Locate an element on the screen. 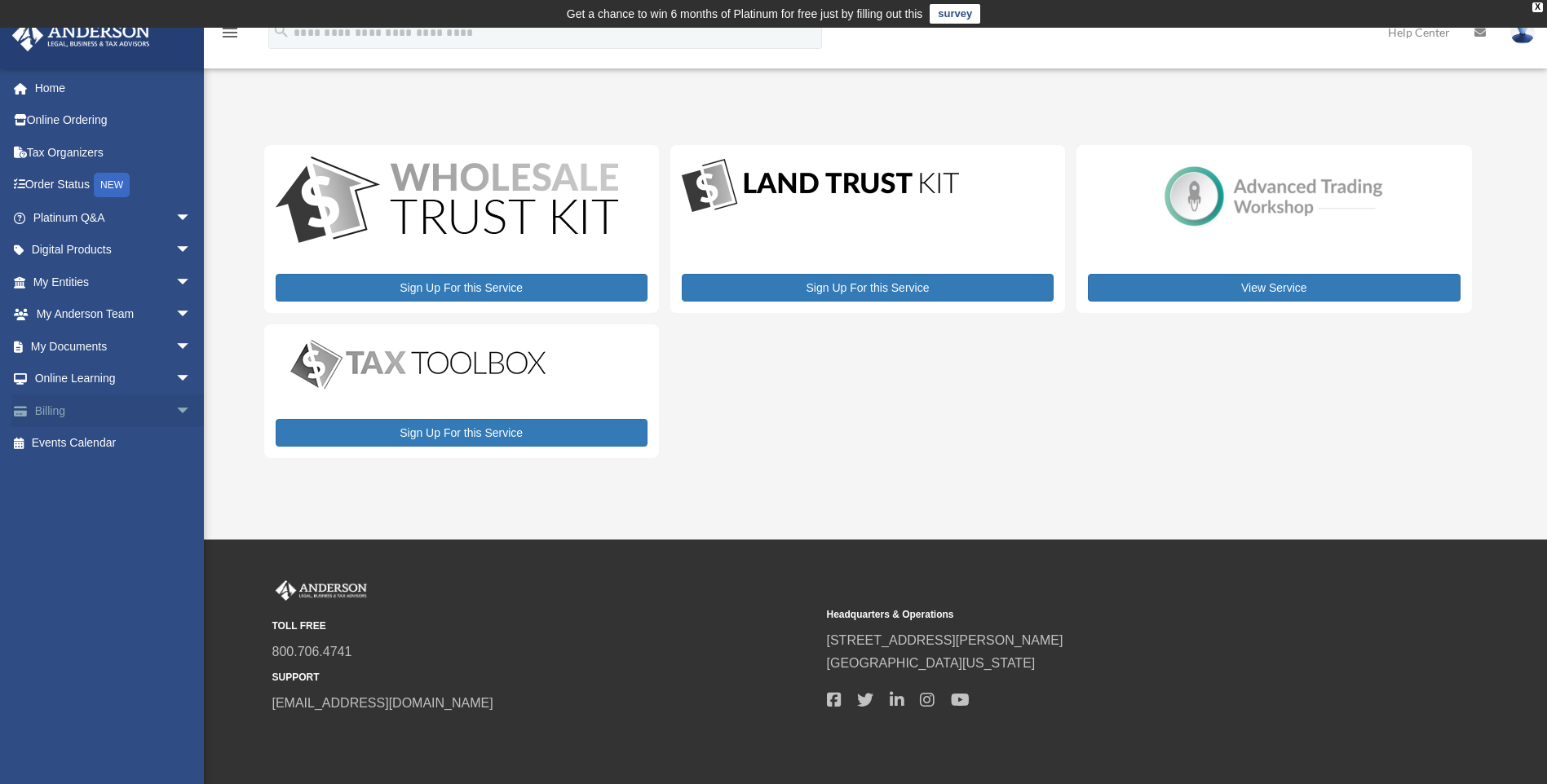 This screenshot has width=1547, height=784. i: menu is located at coordinates (230, 33).